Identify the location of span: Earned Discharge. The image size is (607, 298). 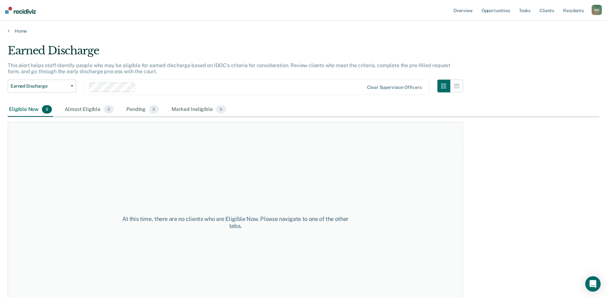
(39, 86).